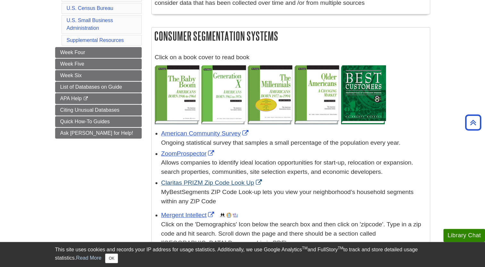 The height and width of the screenshot is (267, 485). What do you see at coordinates (91, 87) in the screenshot?
I see `span: List of Databases on Guide` at bounding box center [91, 87].